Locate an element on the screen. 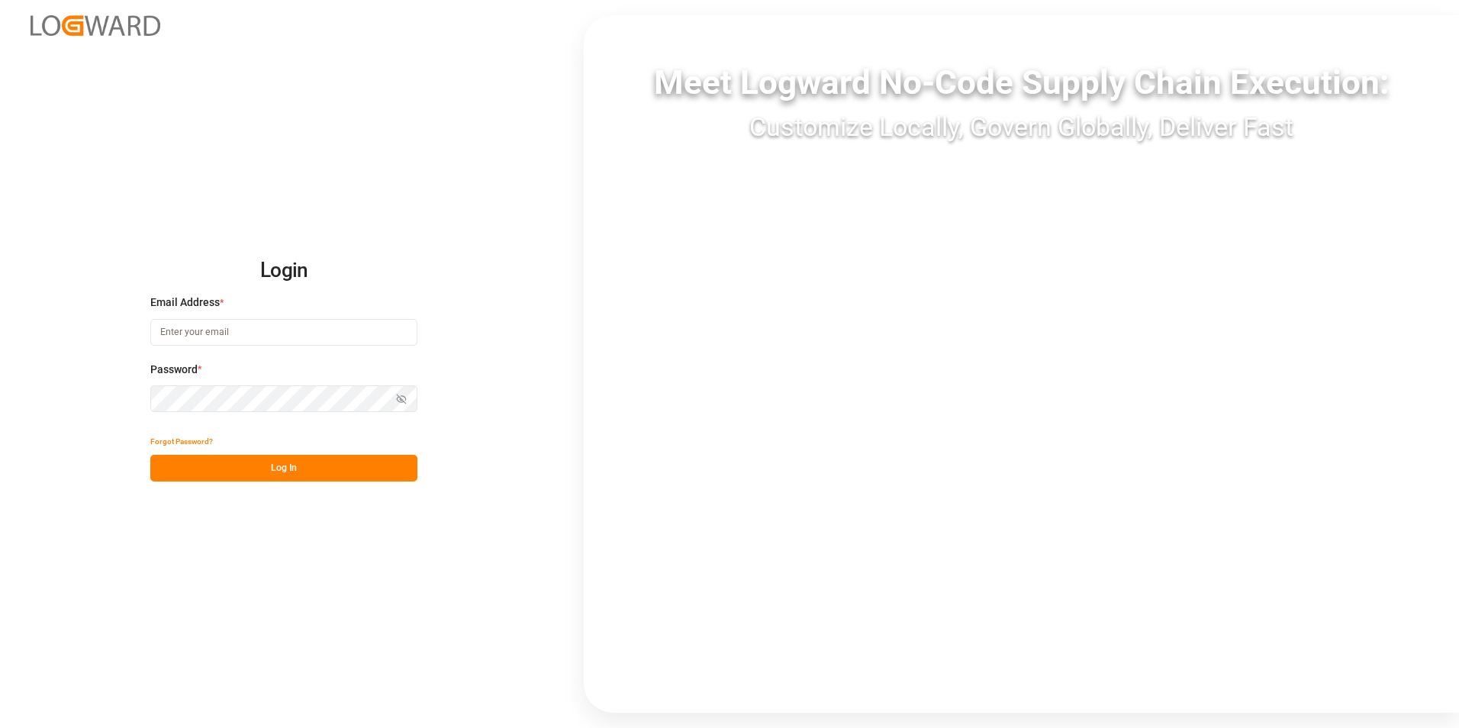  img: Logward_new_orange.png is located at coordinates (95, 25).